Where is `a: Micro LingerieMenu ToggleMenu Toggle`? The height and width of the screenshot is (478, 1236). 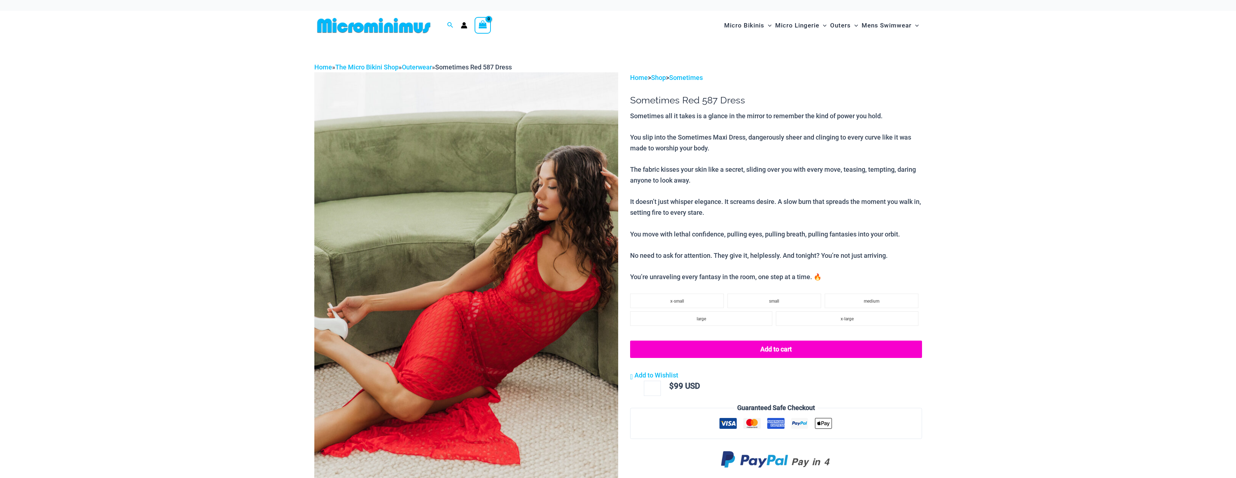
a: Micro LingerieMenu ToggleMenu Toggle is located at coordinates (801, 25).